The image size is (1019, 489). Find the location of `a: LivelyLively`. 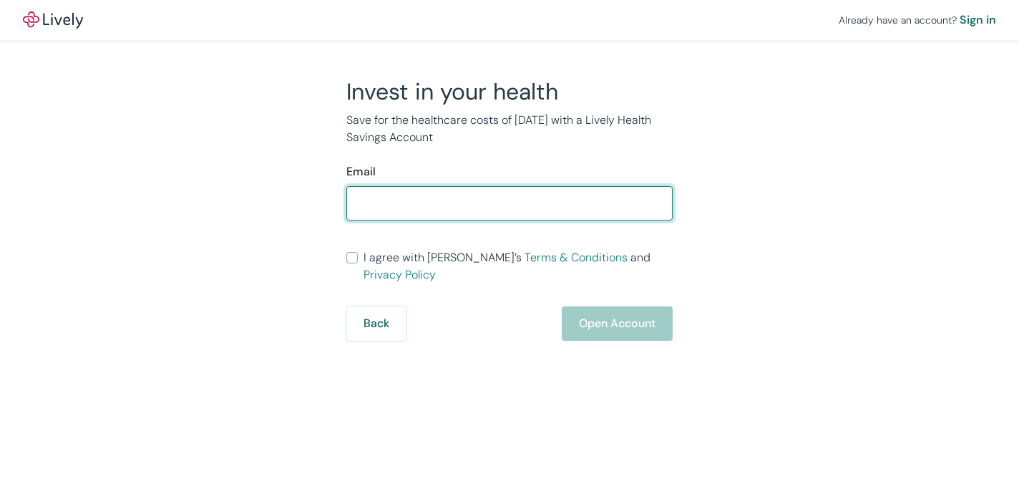

a: LivelyLively is located at coordinates (53, 20).